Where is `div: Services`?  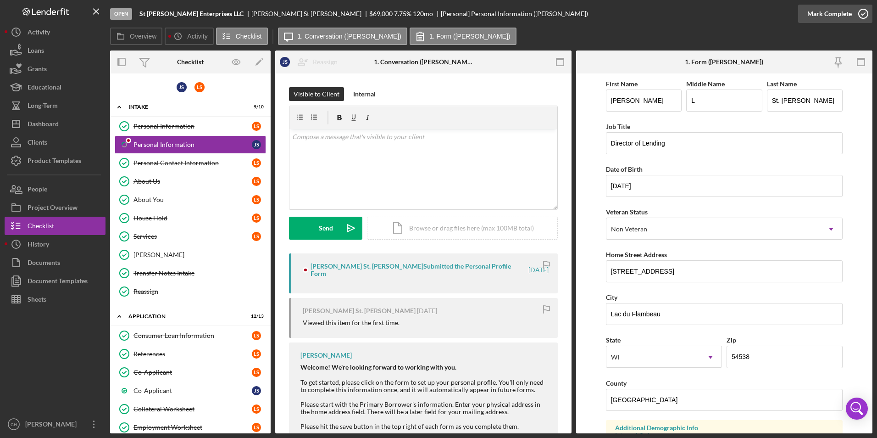 div: Services is located at coordinates (193, 236).